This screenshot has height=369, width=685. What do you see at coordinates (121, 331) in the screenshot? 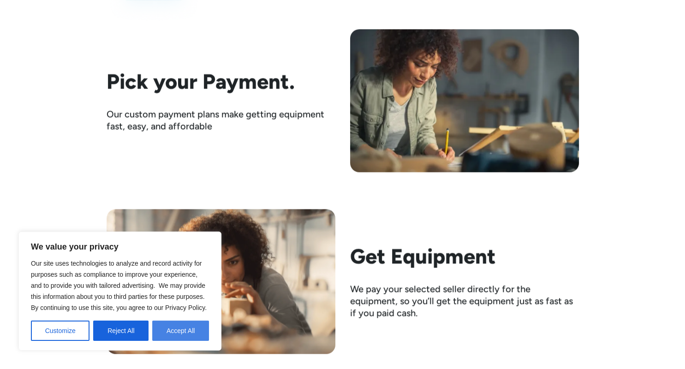
I see `button: Reject All` at bounding box center [121, 331].